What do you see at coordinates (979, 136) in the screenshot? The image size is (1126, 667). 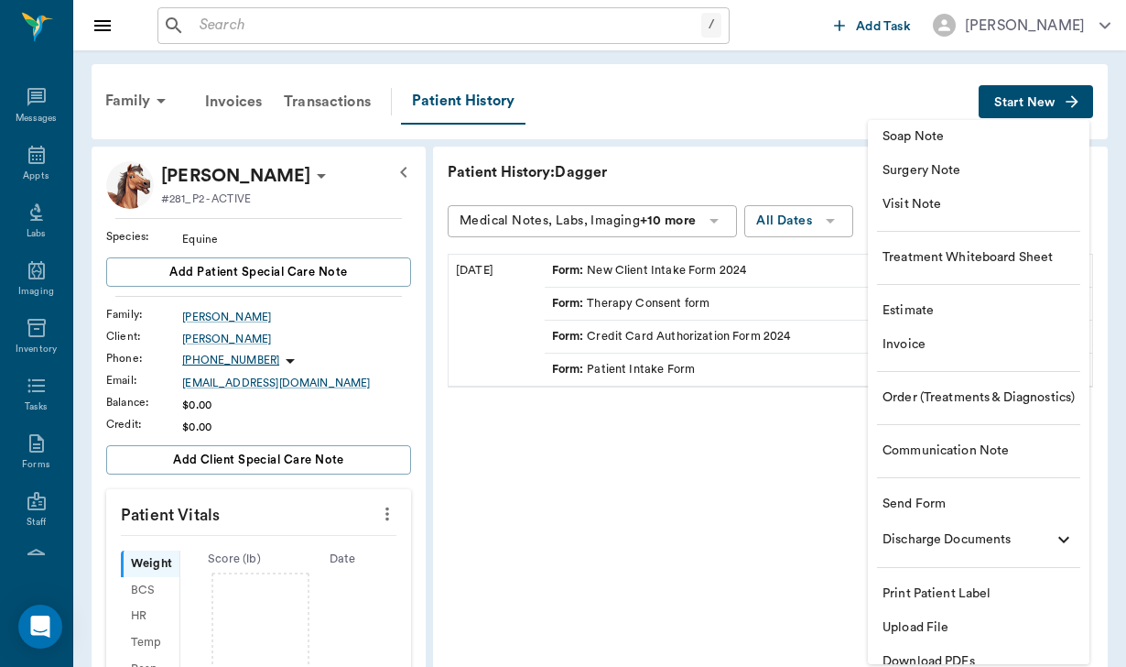 I see `span: Soap Note` at bounding box center [979, 136].